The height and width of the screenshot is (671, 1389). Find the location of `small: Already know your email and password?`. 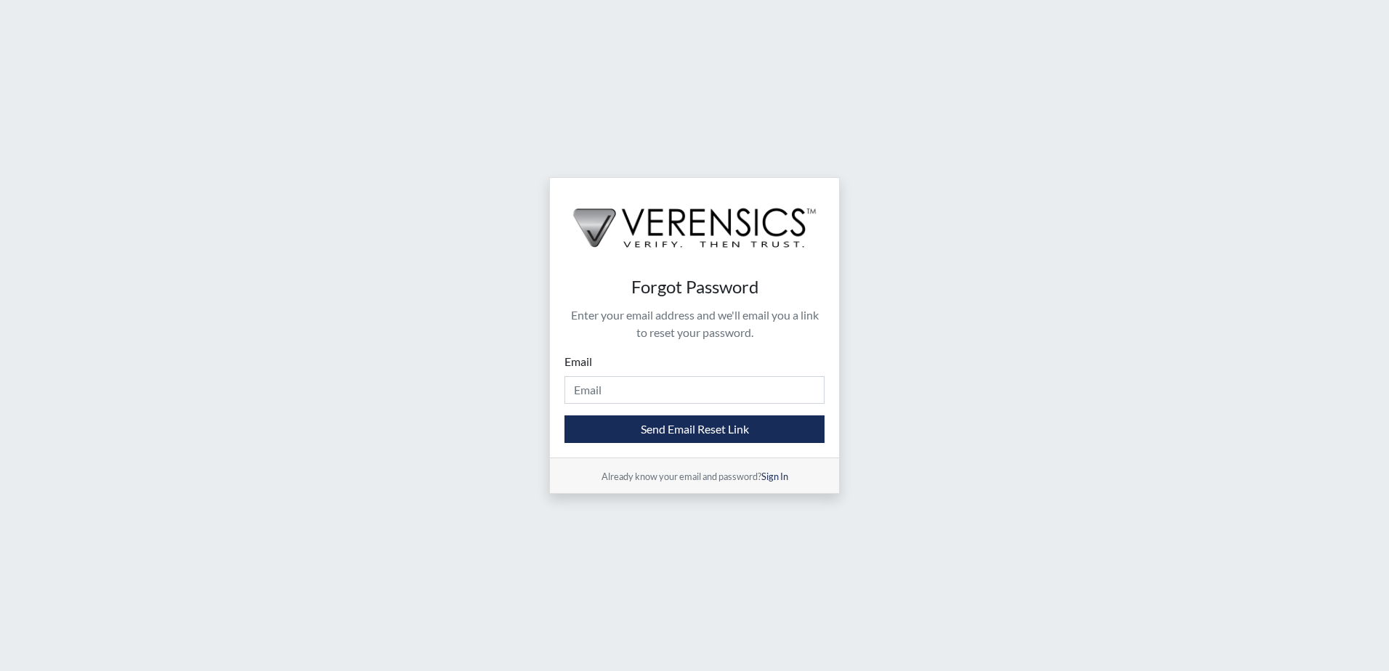

small: Already know your email and password? is located at coordinates (694, 477).